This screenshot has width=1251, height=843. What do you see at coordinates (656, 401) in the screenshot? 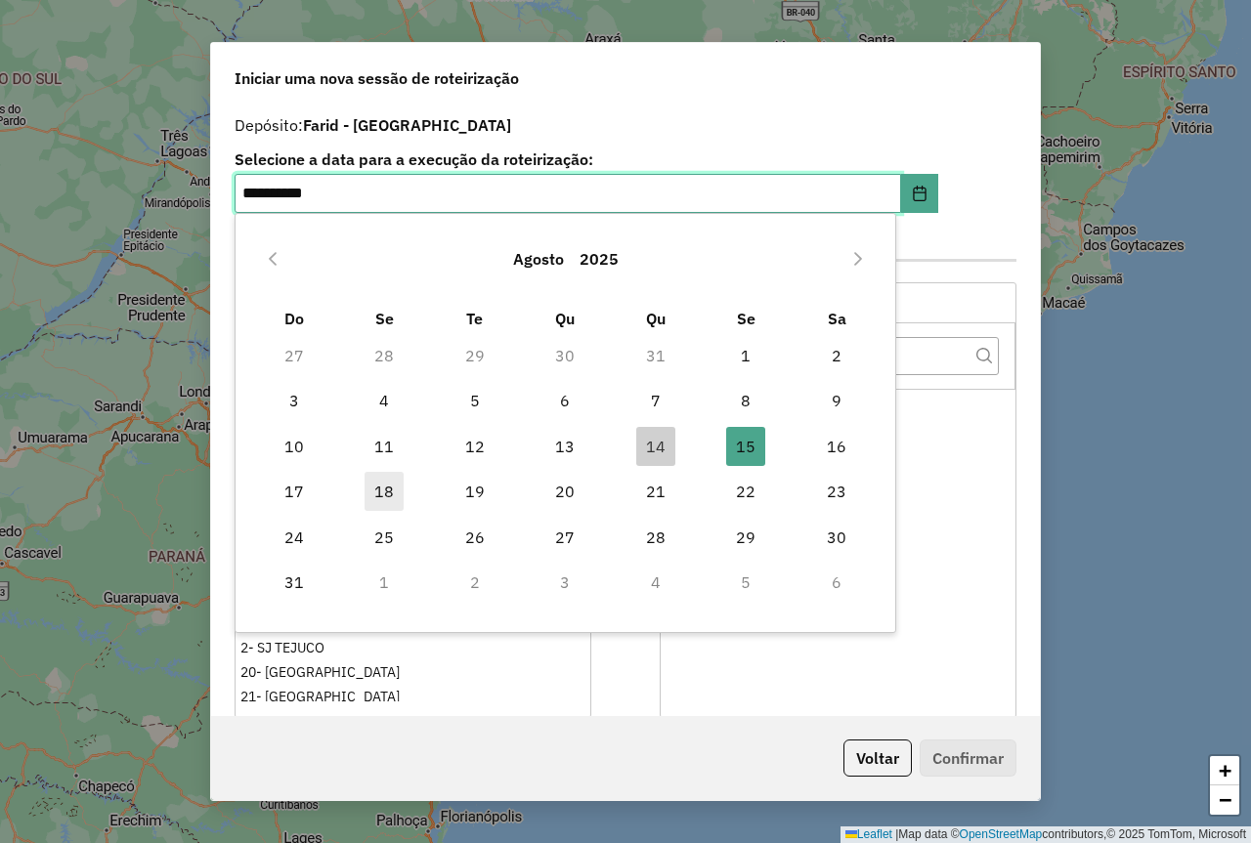
I see `td: 7` at bounding box center [656, 401].